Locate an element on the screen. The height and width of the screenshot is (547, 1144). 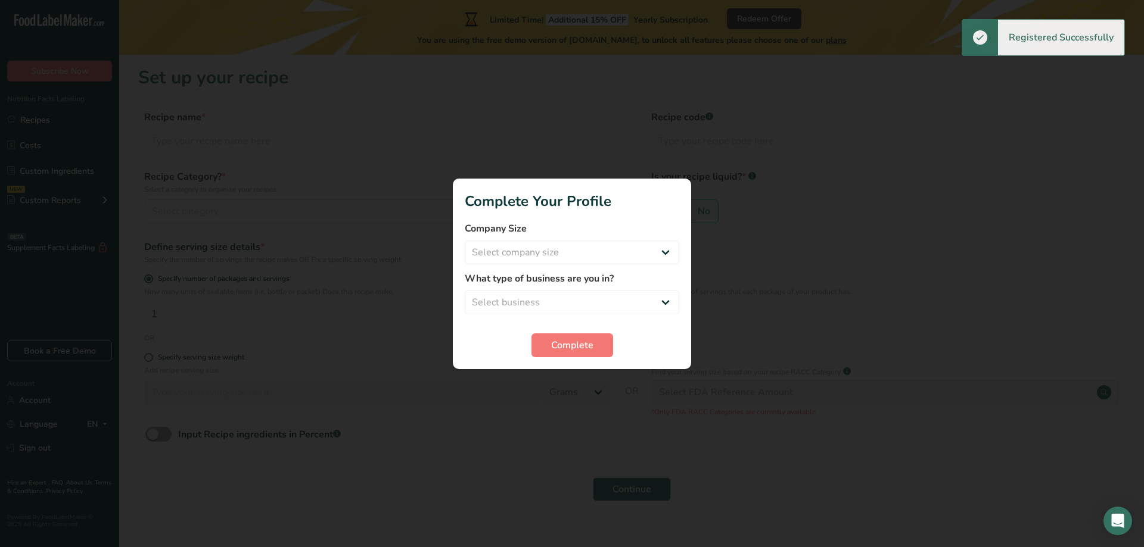
div: Registered Successfully is located at coordinates (1061, 38).